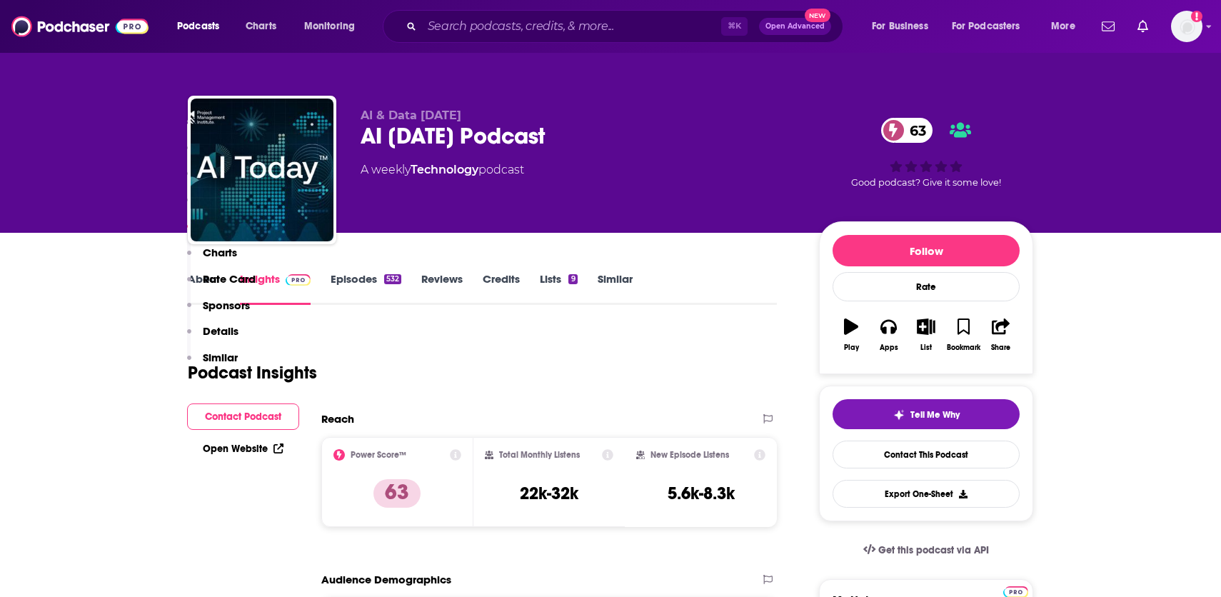  What do you see at coordinates (329, 26) in the screenshot?
I see `span: Monitoring` at bounding box center [329, 26].